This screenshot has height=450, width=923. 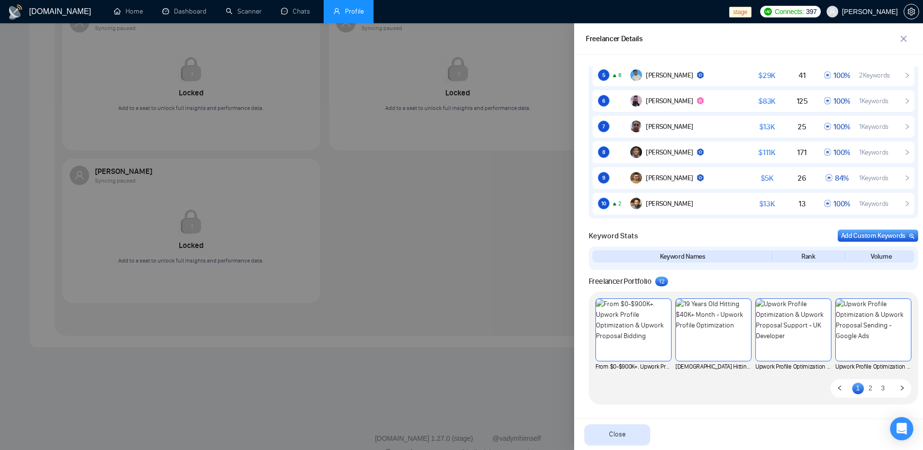 What do you see at coordinates (700, 101) in the screenshot?
I see `img: top_rated_plus` at bounding box center [700, 101].